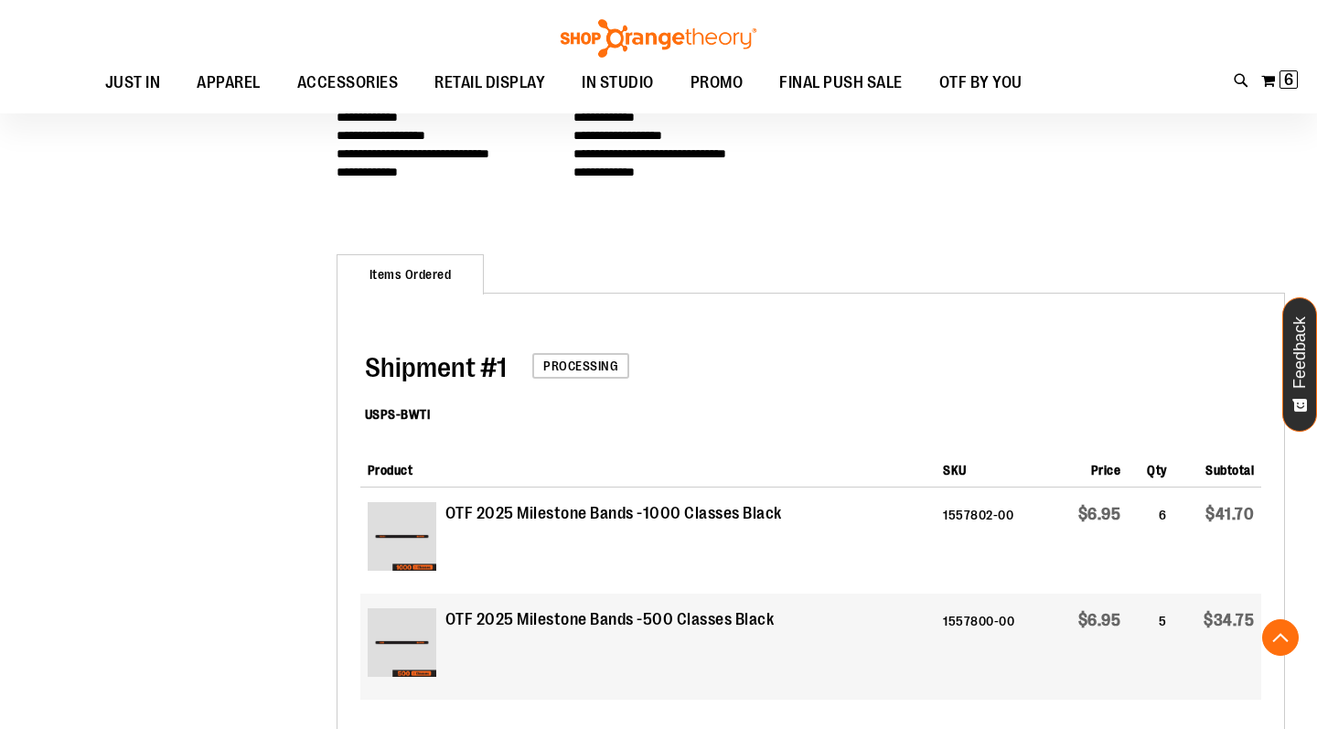  Describe the element at coordinates (1230, 514) in the screenshot. I see `span: $41.70` at that location.